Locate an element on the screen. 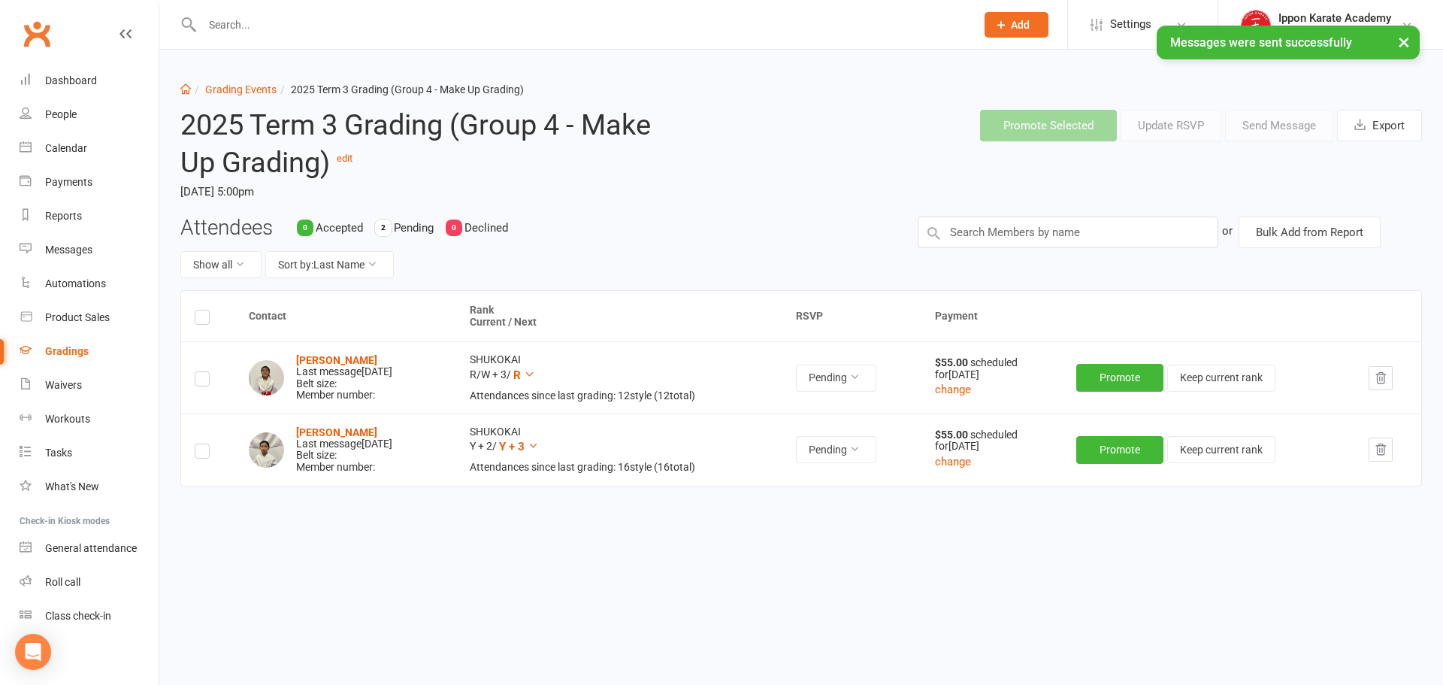 The image size is (1443, 685). a: Messages is located at coordinates (89, 250).